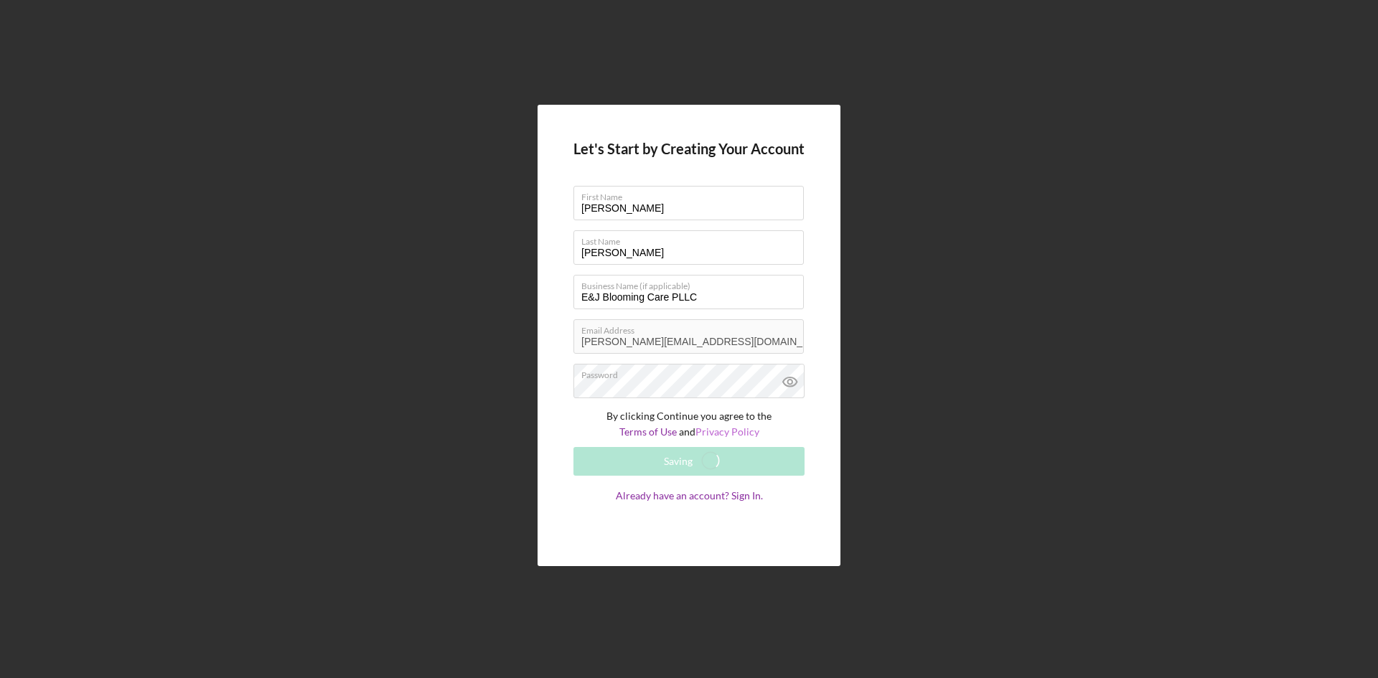 Image resolution: width=1378 pixels, height=678 pixels. What do you see at coordinates (648, 431) in the screenshot?
I see `a: Terms of Use` at bounding box center [648, 431].